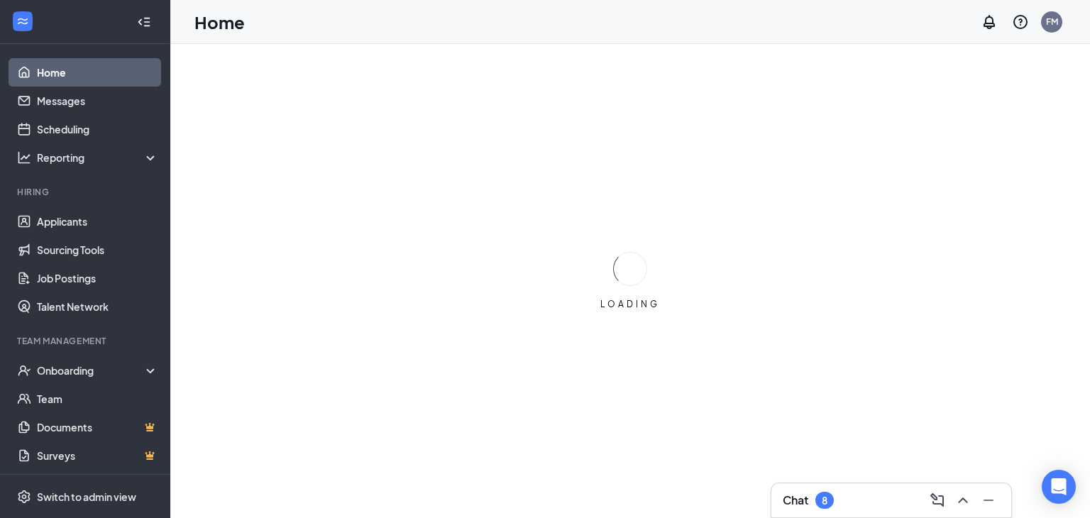 The height and width of the screenshot is (518, 1090). Describe the element at coordinates (963, 500) in the screenshot. I see `svg: ChevronUp` at that location.